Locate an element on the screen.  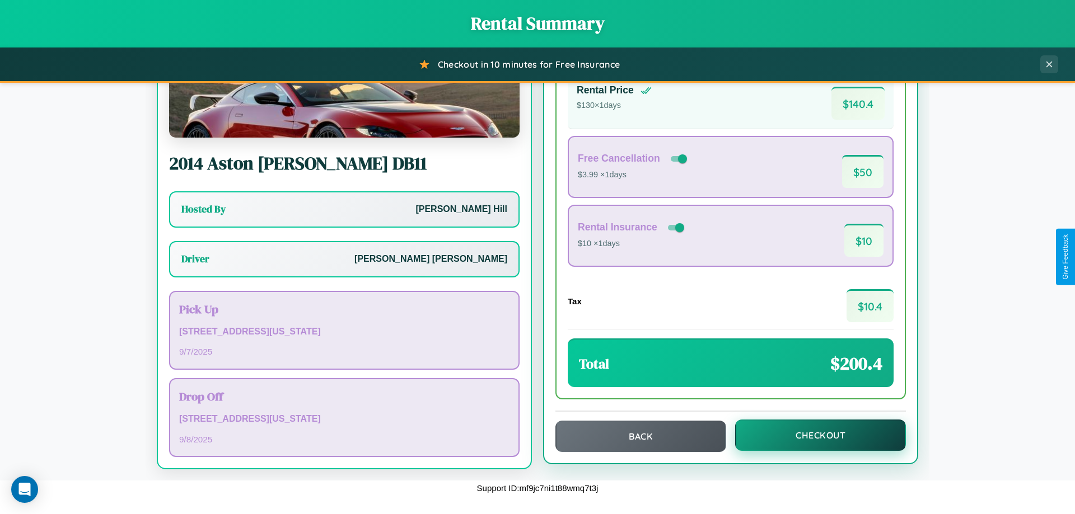
div: Open Intercom Messenger is located at coordinates (25, 490).